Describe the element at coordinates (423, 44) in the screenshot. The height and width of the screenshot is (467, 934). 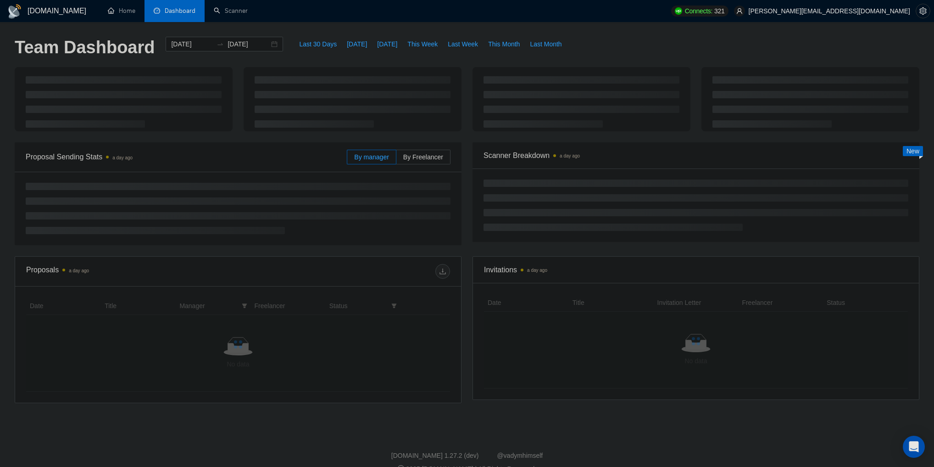
I see `button: This Week` at that location.